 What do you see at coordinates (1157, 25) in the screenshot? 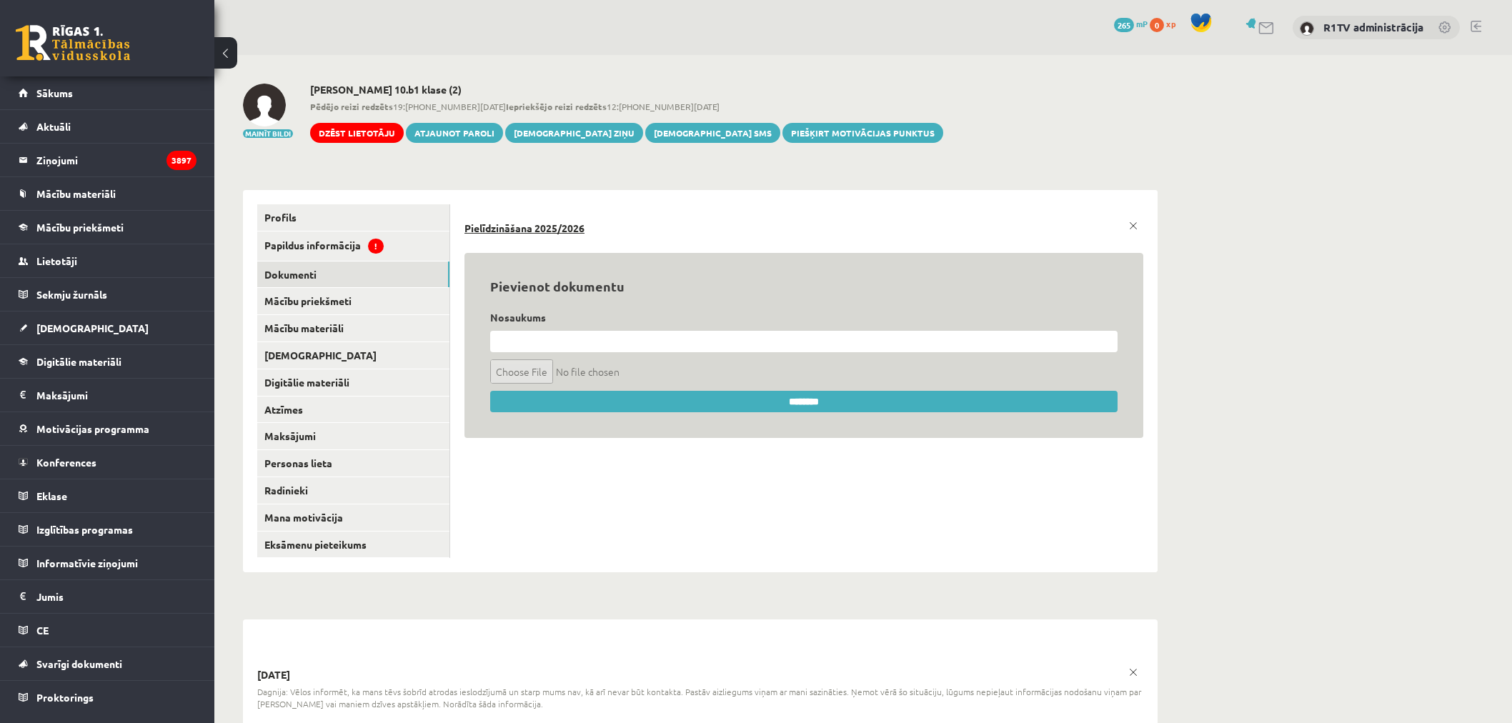
I see `span: 0` at bounding box center [1157, 25].